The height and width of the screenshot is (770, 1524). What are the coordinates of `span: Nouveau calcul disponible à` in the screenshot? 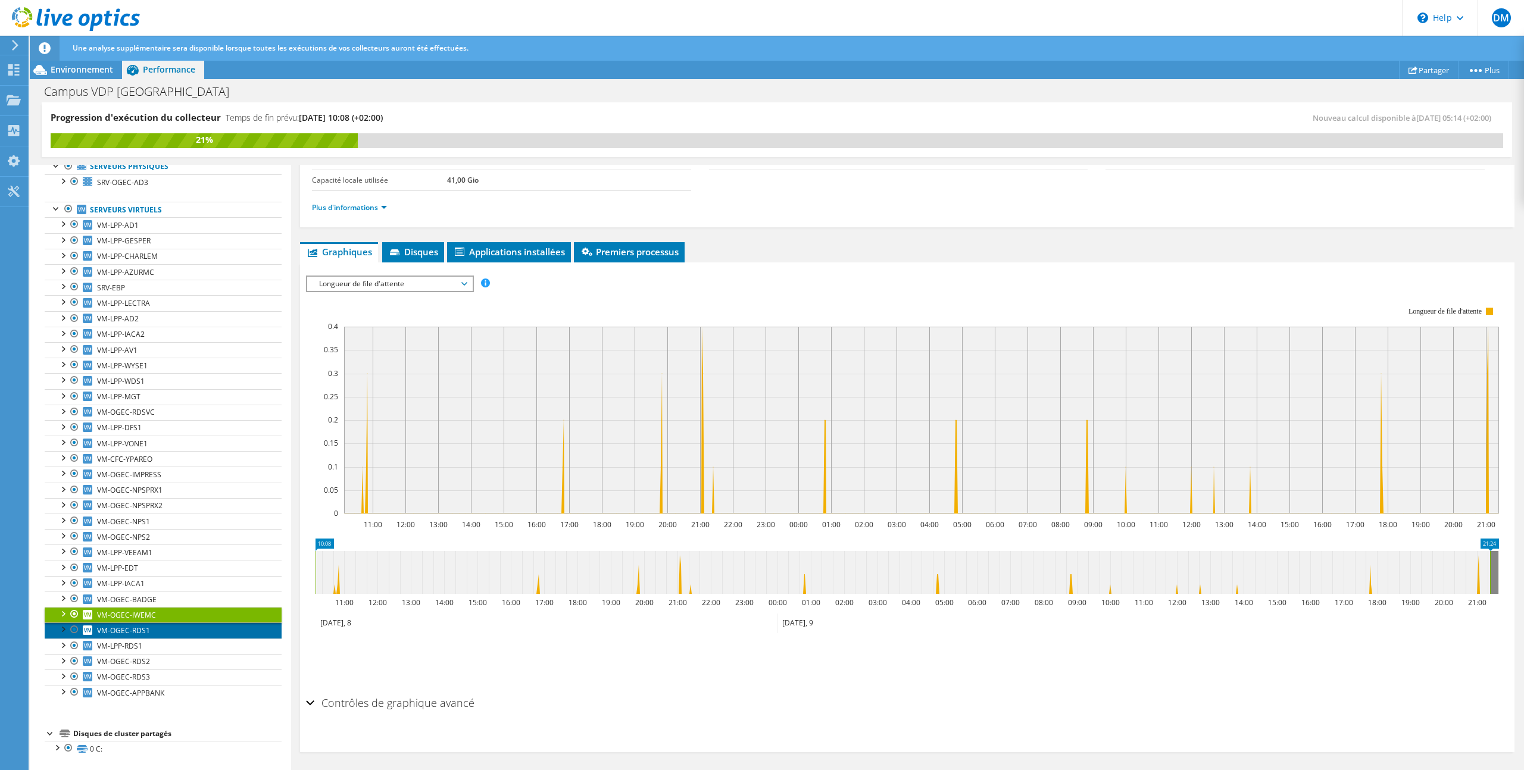 It's located at (1405, 118).